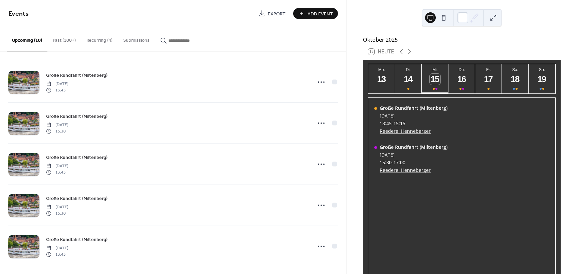 Image resolution: width=577 pixels, height=274 pixels. What do you see at coordinates (515, 79) in the screenshot?
I see `button: Sa.18` at bounding box center [515, 79].